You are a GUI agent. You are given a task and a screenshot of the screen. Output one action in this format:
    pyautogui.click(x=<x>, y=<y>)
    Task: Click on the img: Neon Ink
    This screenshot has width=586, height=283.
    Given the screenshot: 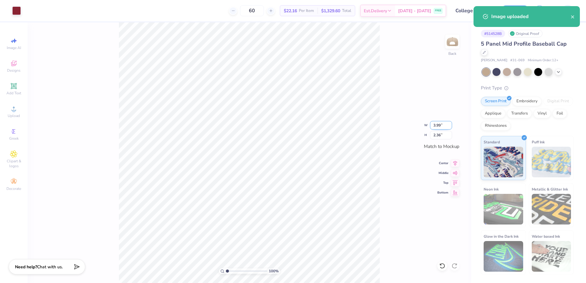 What is the action you would take?
    pyautogui.click(x=503, y=209)
    